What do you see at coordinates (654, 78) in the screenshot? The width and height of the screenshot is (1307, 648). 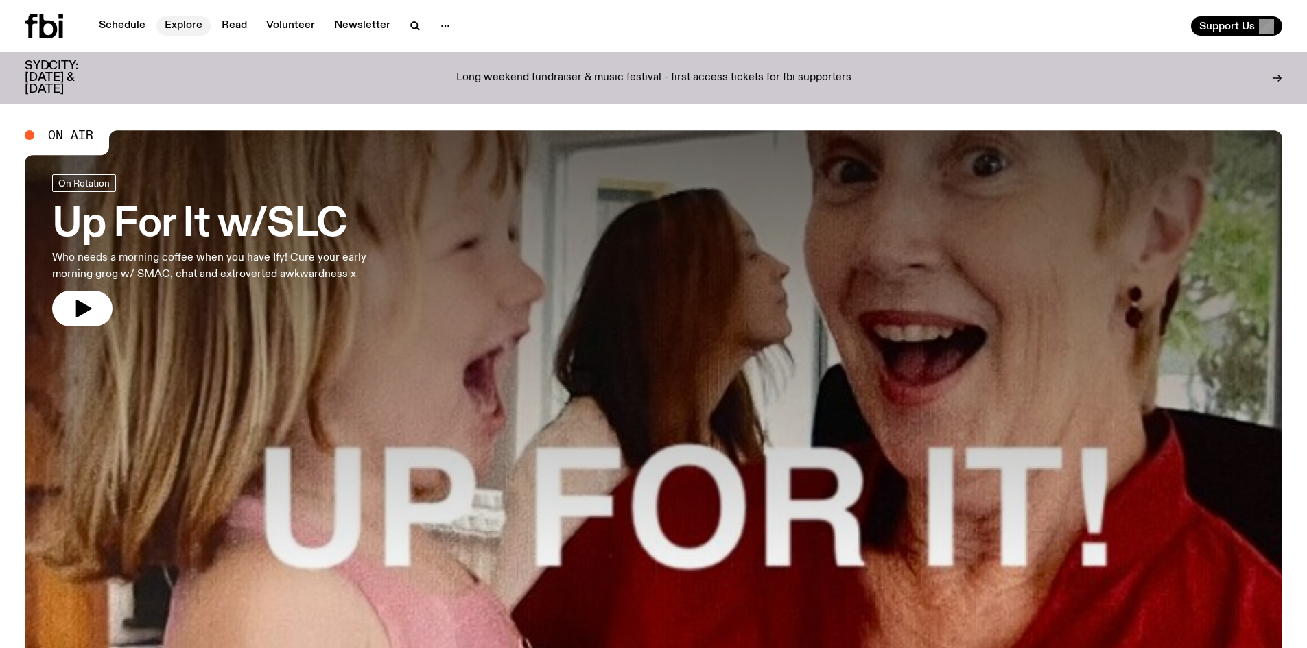 I see `p: Long weekend fundraiser & music festival - first access tickets for fbi supporters` at bounding box center [654, 78].